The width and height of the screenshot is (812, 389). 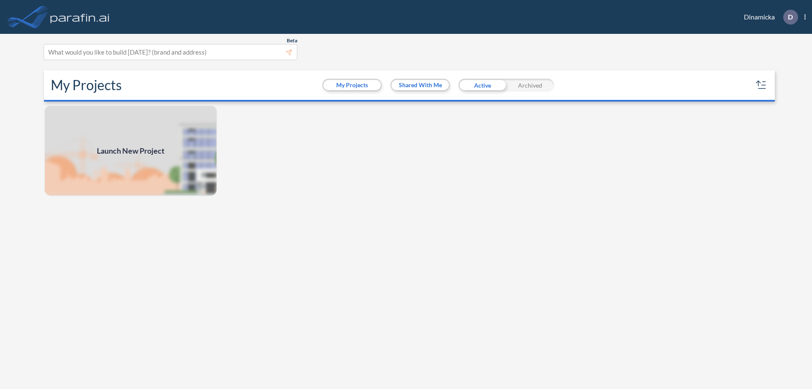 I want to click on img: add, so click(x=131, y=151).